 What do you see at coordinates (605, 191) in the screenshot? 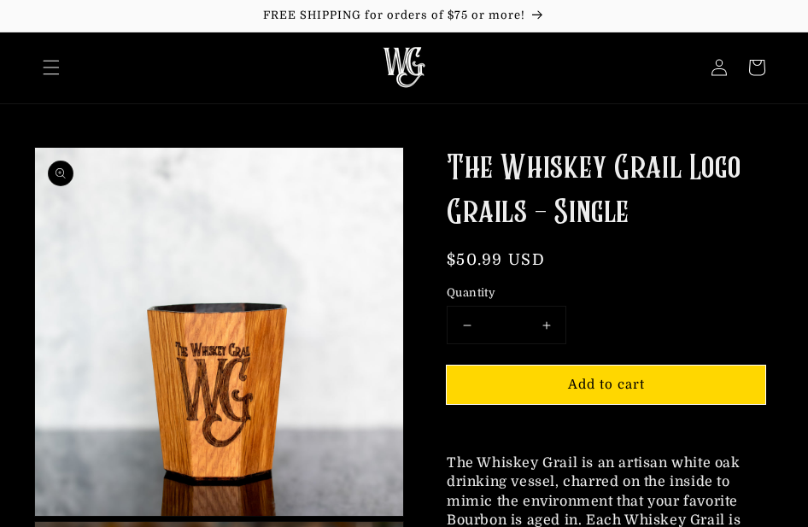
I see `h1: The Whiskey Grail Logo Grails - Single` at bounding box center [605, 191].